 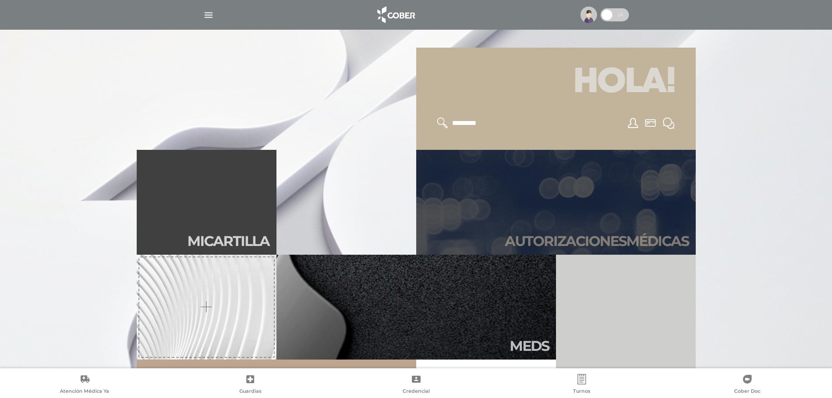 I want to click on img: profile-placeholder.svg, so click(x=589, y=15).